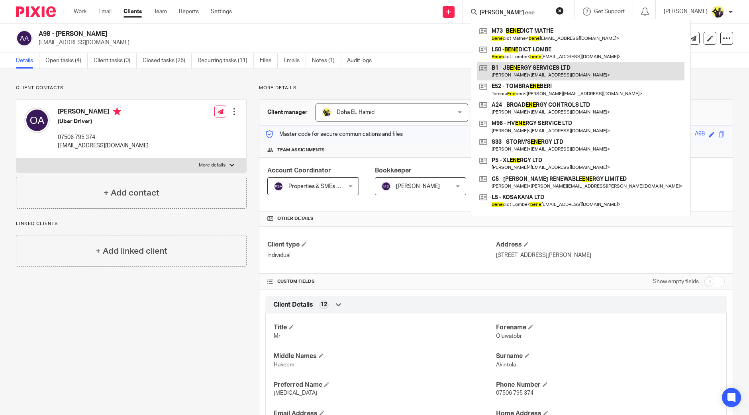 Image resolution: width=749 pixels, height=415 pixels. I want to click on a: Audit logs, so click(362, 61).